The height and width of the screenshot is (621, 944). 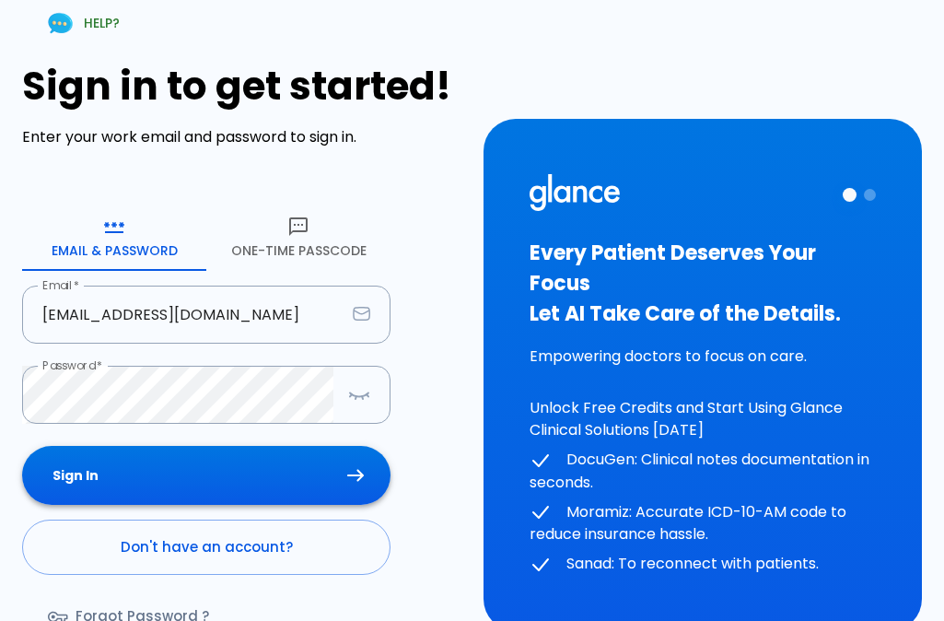 What do you see at coordinates (703, 564) in the screenshot?
I see `p: Sanad: To reconnect with patients.` at bounding box center [703, 564].